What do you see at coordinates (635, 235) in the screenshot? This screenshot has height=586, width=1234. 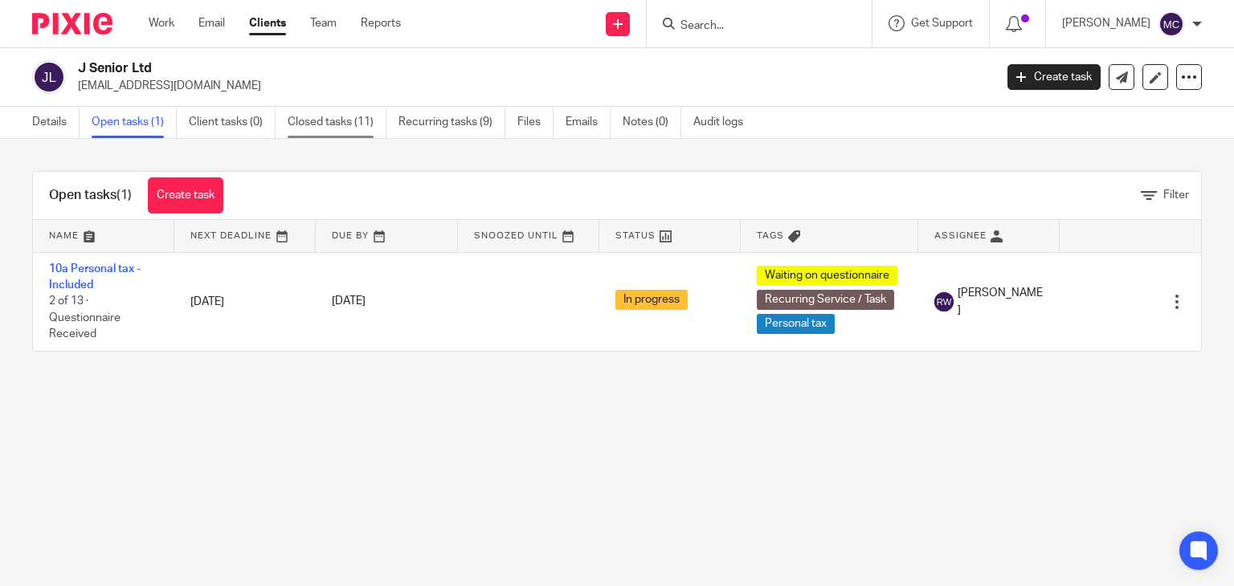 I see `span: Status` at bounding box center [635, 235].